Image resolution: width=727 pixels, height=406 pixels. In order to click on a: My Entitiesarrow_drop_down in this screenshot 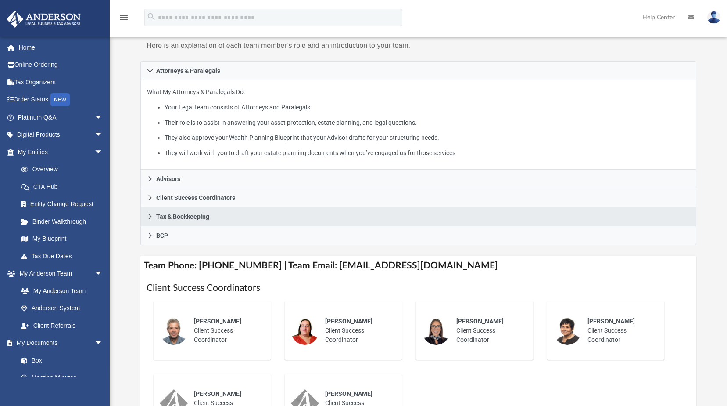, I will do `click(61, 152)`.